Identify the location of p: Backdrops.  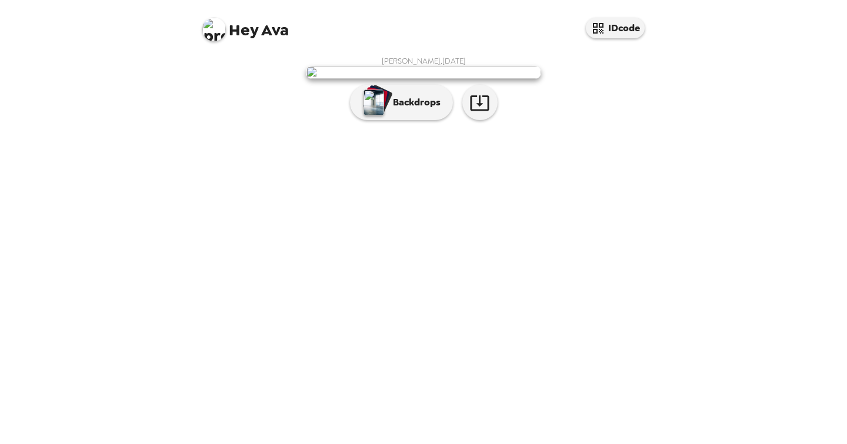
(414, 102).